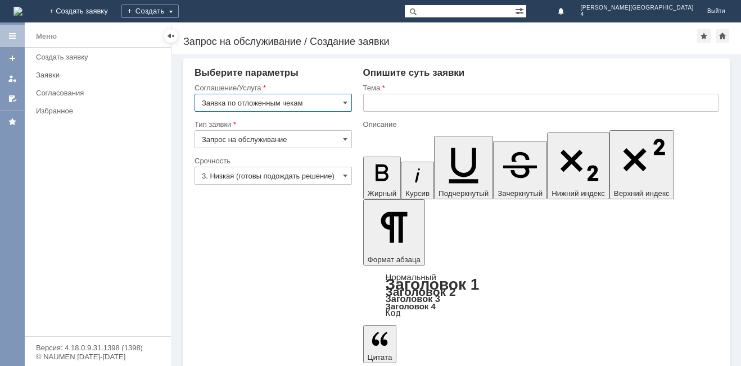  Describe the element at coordinates (463, 193) in the screenshot. I see `span: Подчеркнутый` at that location.